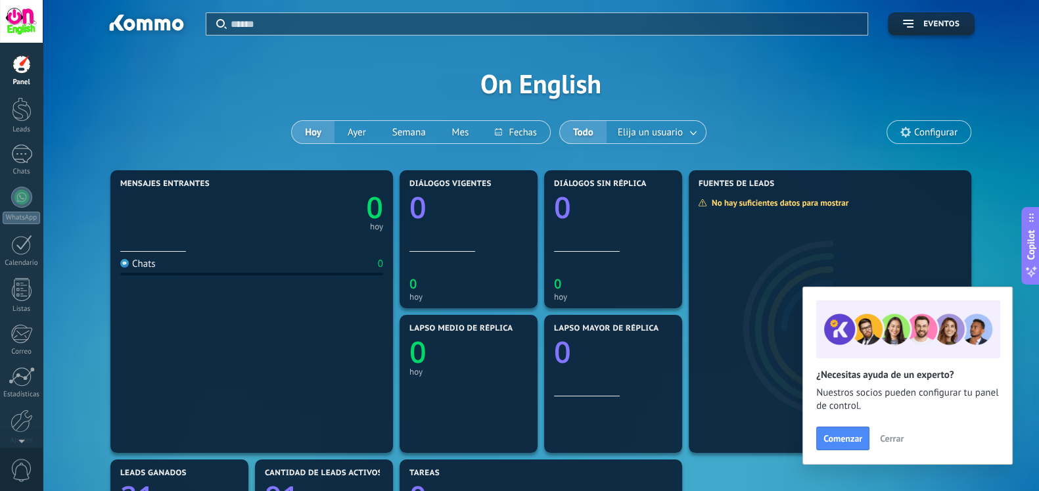 This screenshot has width=1039, height=491. Describe the element at coordinates (650, 132) in the screenshot. I see `span: Elija un usuario` at that location.